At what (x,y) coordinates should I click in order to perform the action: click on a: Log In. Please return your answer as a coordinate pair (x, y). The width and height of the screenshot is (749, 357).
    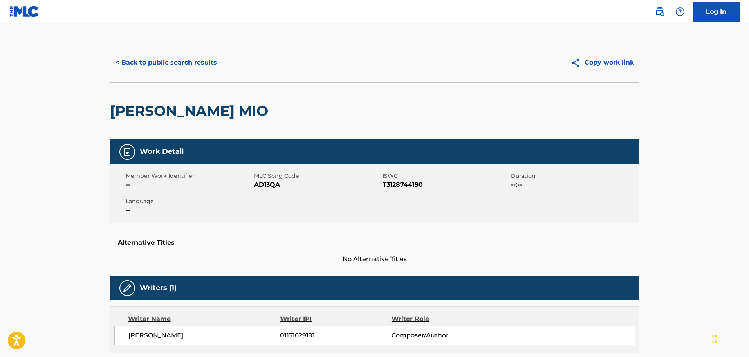
    Looking at the image, I should click on (716, 12).